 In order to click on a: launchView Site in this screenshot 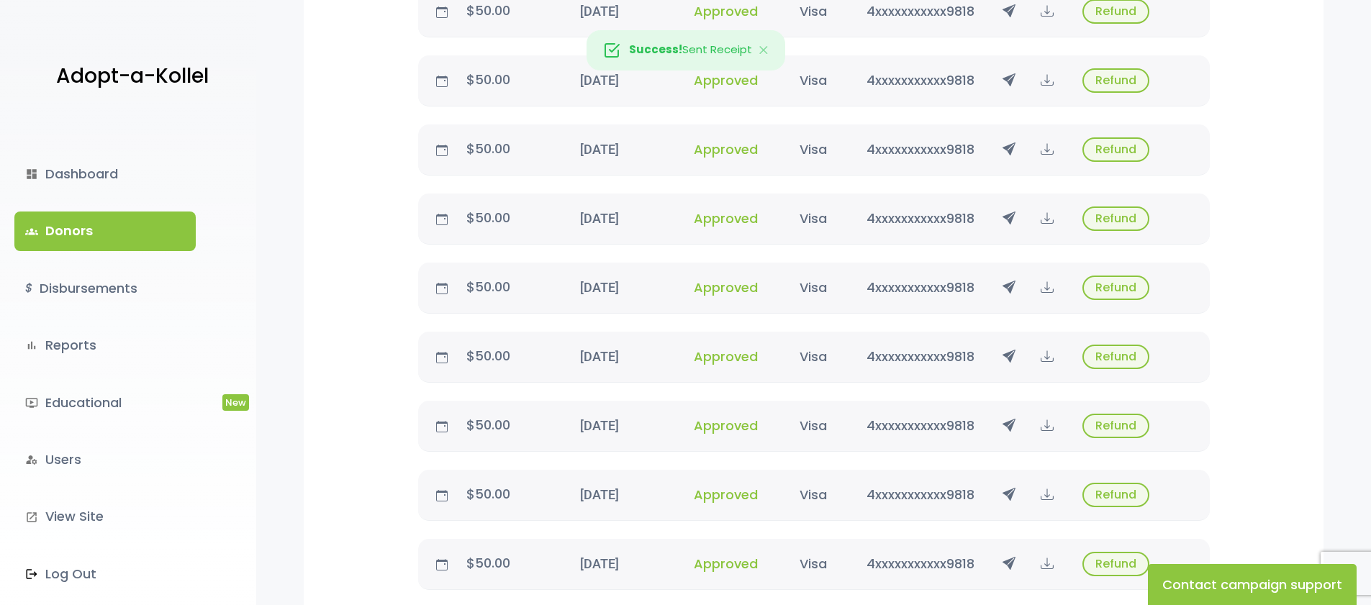, I will do `click(105, 517)`.